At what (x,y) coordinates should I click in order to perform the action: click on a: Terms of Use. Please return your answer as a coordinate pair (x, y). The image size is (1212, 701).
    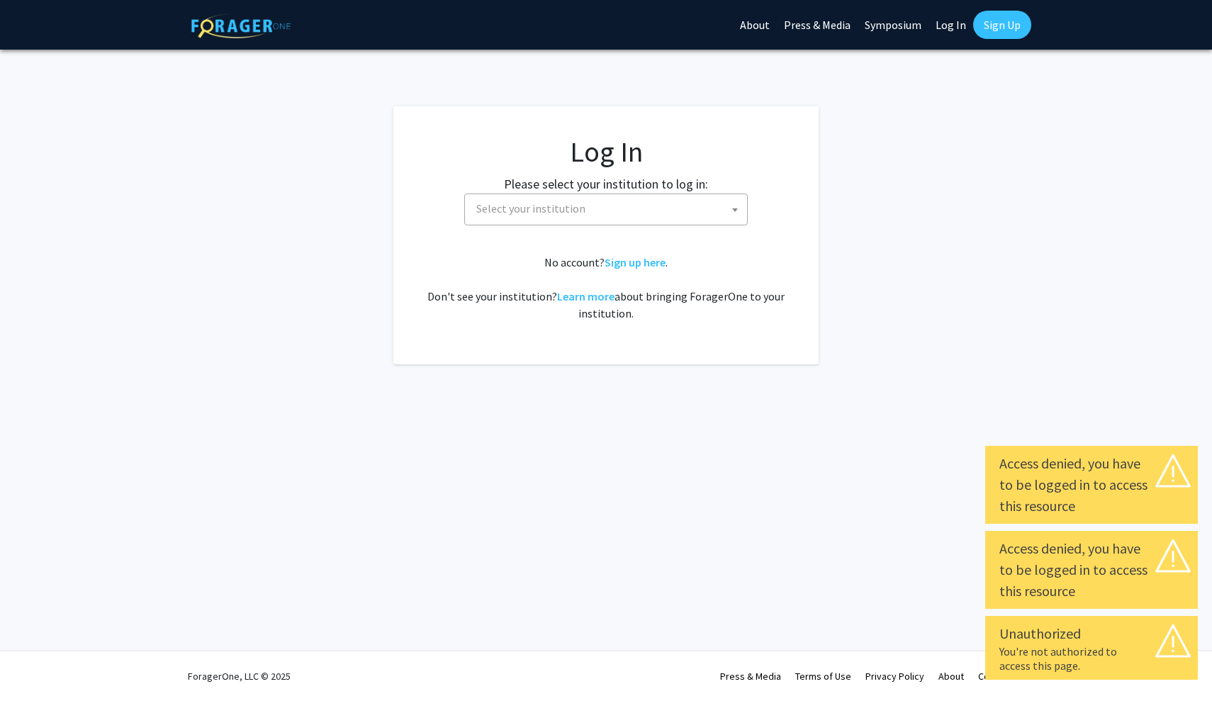
    Looking at the image, I should click on (823, 676).